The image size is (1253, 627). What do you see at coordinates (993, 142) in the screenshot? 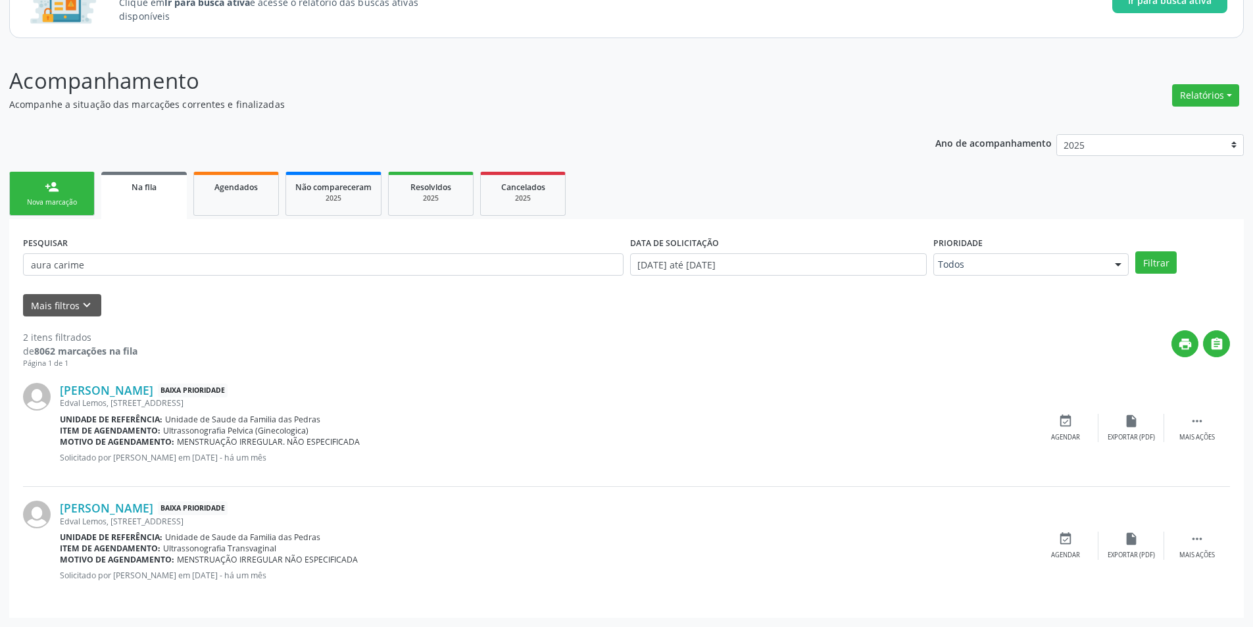
I see `p: Ano de acompanhamento` at bounding box center [993, 142].